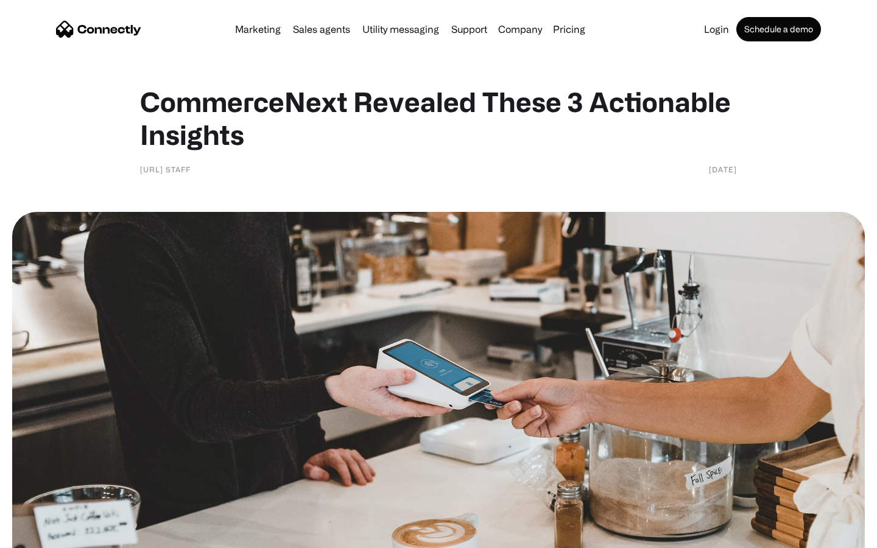 This screenshot has height=548, width=877. What do you see at coordinates (717, 29) in the screenshot?
I see `a: Login` at bounding box center [717, 29].